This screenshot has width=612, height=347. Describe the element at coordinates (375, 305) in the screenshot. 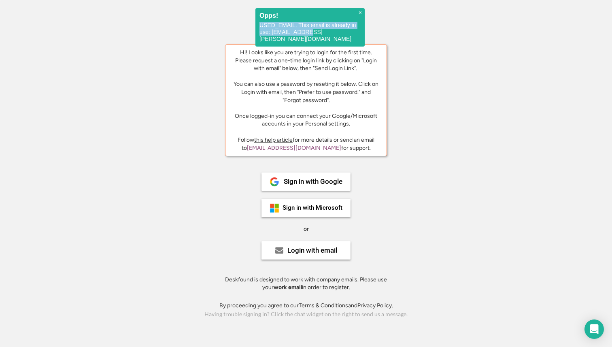

I see `a: Privacy Policy.` at that location.